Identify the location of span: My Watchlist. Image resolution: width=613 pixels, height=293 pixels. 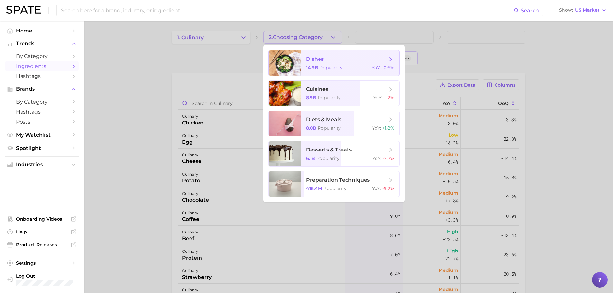
(42, 135).